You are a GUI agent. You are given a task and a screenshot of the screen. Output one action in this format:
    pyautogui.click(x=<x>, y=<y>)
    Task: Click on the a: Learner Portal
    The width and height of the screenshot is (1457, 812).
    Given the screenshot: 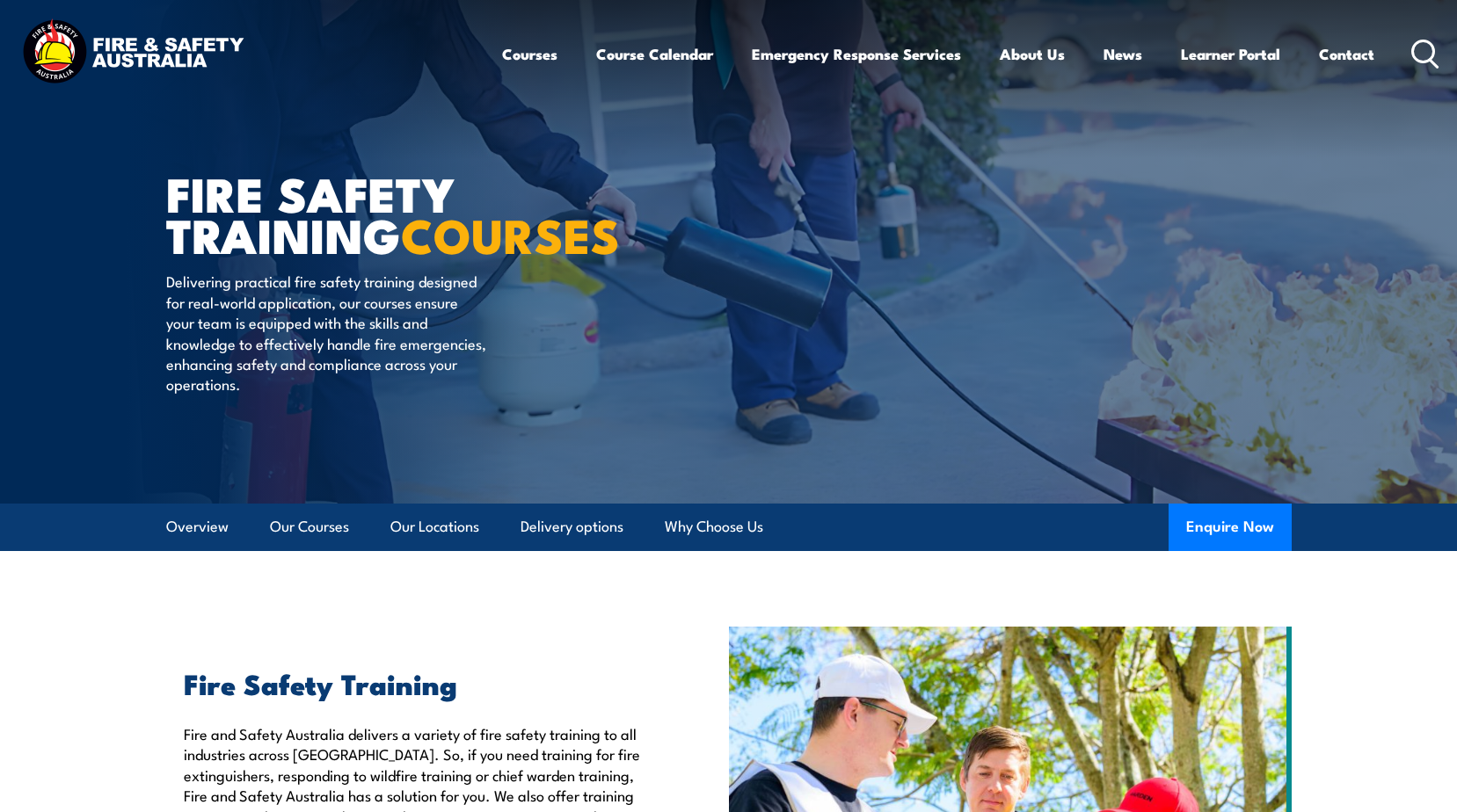 What is the action you would take?
    pyautogui.click(x=1230, y=54)
    